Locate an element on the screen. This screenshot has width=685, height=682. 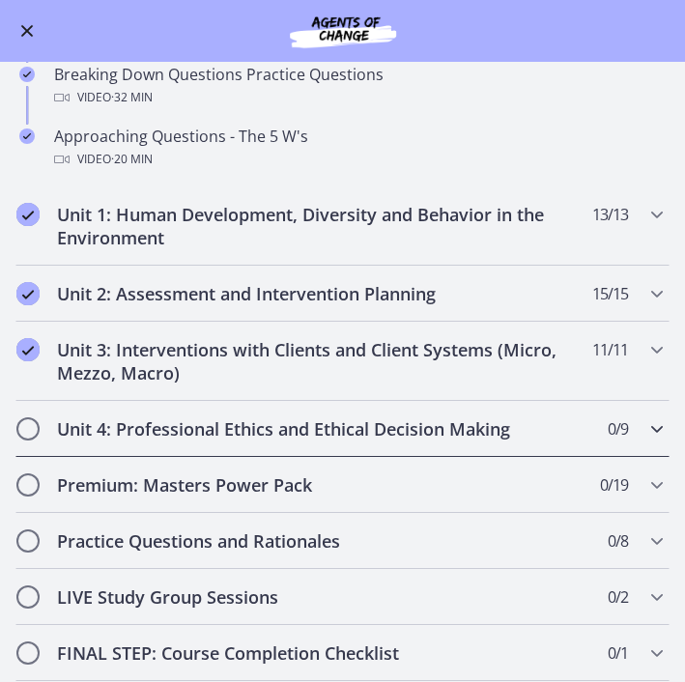
h2: Unit 1: Human Development, Diversity and Behavior in the Environment is located at coordinates (324, 226).